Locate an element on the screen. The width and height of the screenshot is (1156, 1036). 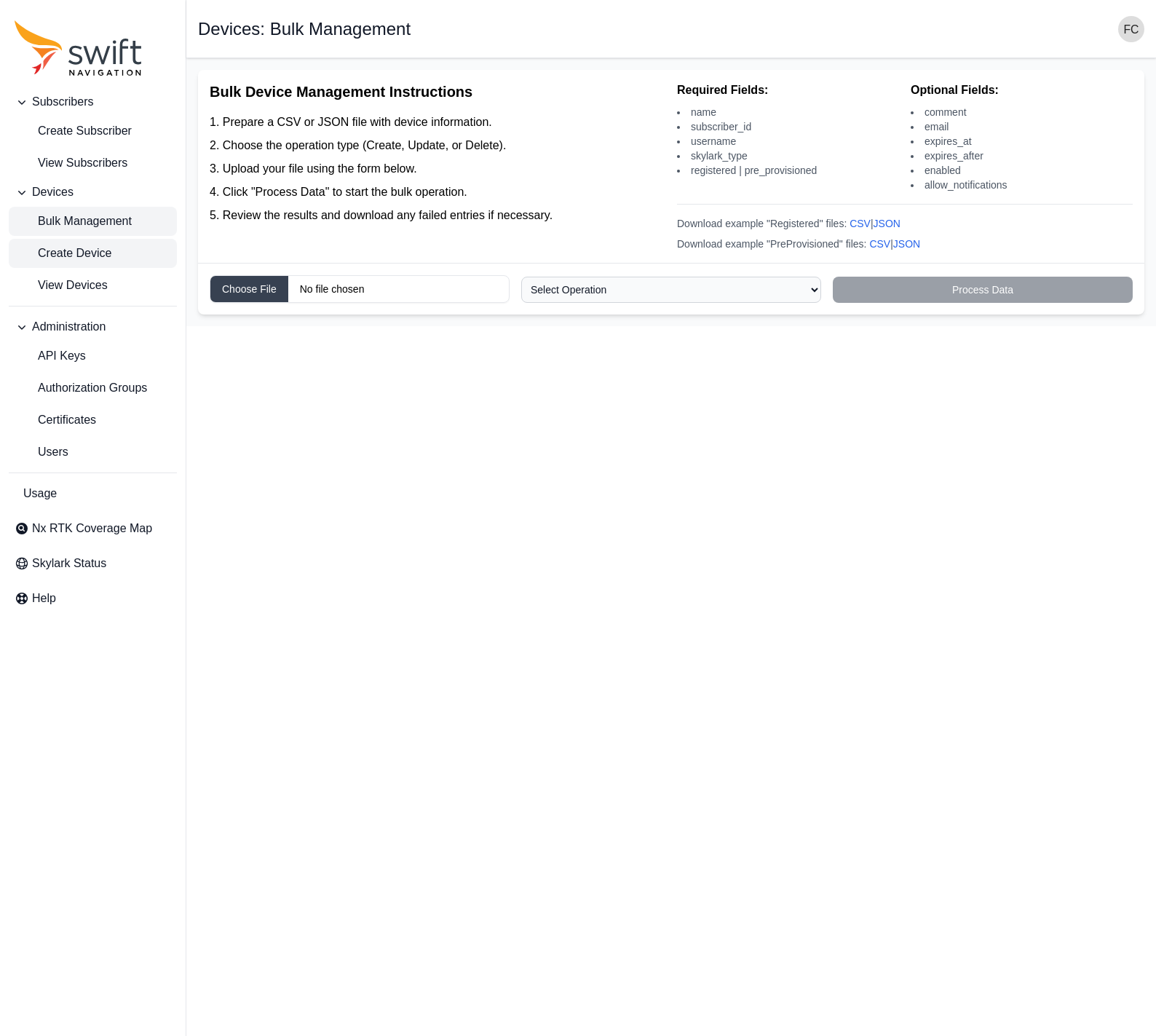
span: View Subscribers is located at coordinates (70, 163).